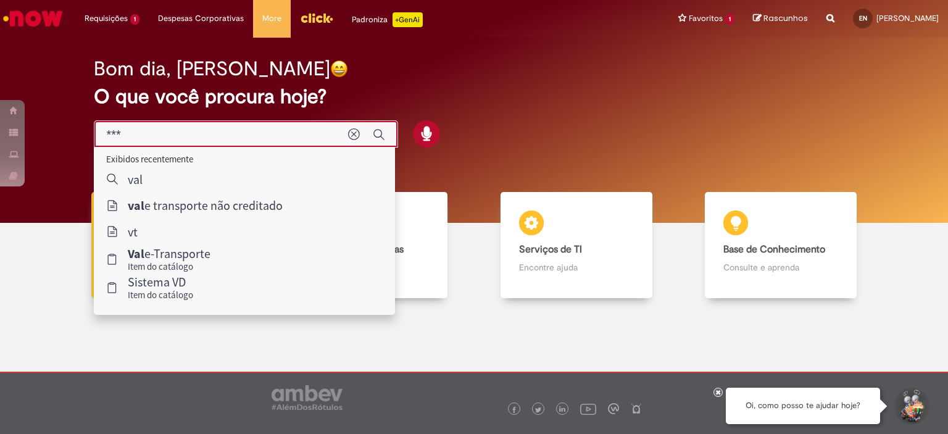  What do you see at coordinates (911, 406) in the screenshot?
I see `button: Iniciar Conversa de Suporte` at bounding box center [911, 406].